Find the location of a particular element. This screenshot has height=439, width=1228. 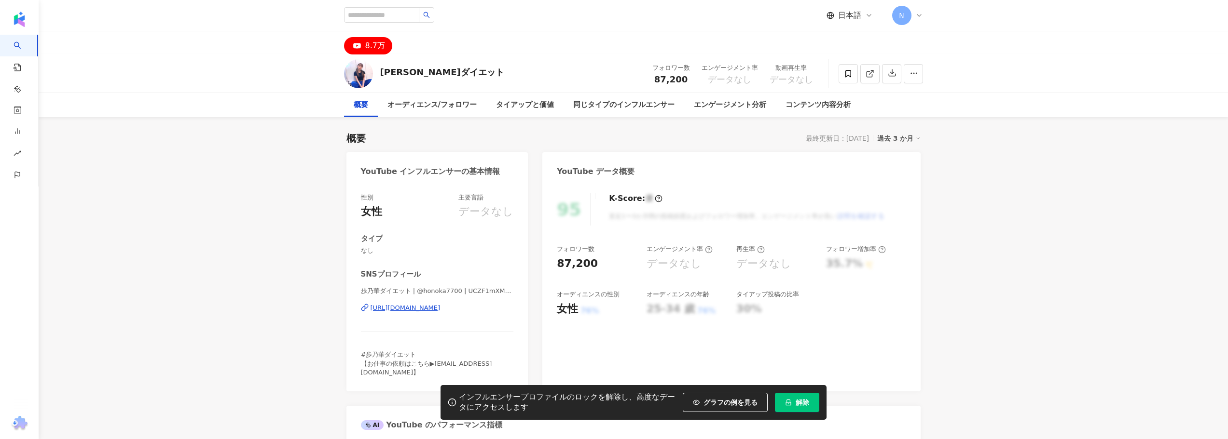

div: YouTube のパフォーマンス指標 is located at coordinates (432, 425).